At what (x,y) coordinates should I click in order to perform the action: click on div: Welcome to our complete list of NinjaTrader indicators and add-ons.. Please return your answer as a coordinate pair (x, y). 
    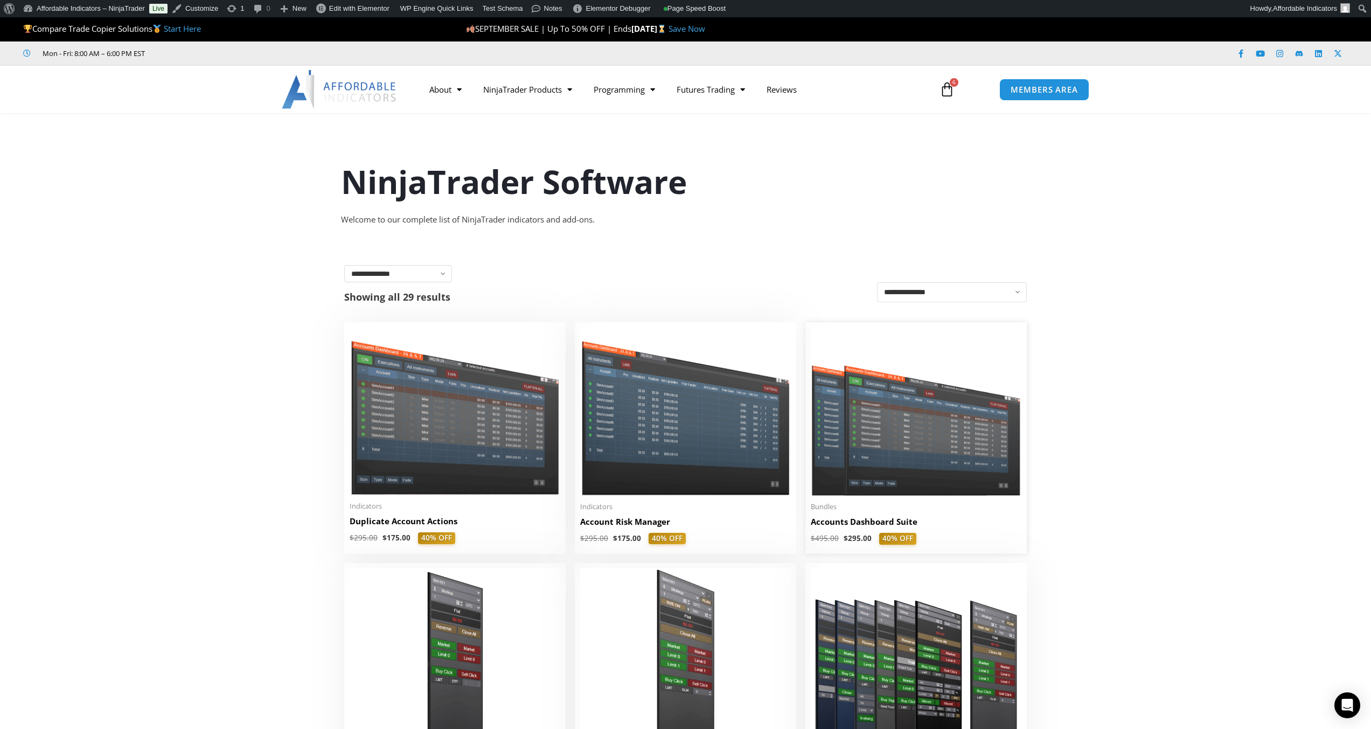
    Looking at the image, I should click on (686, 220).